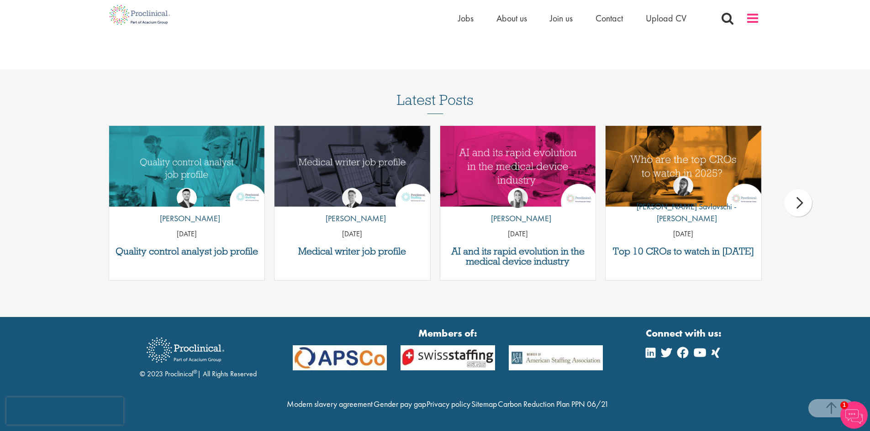  Describe the element at coordinates (352, 166) in the screenshot. I see `img: Medical writer job profile` at that location.